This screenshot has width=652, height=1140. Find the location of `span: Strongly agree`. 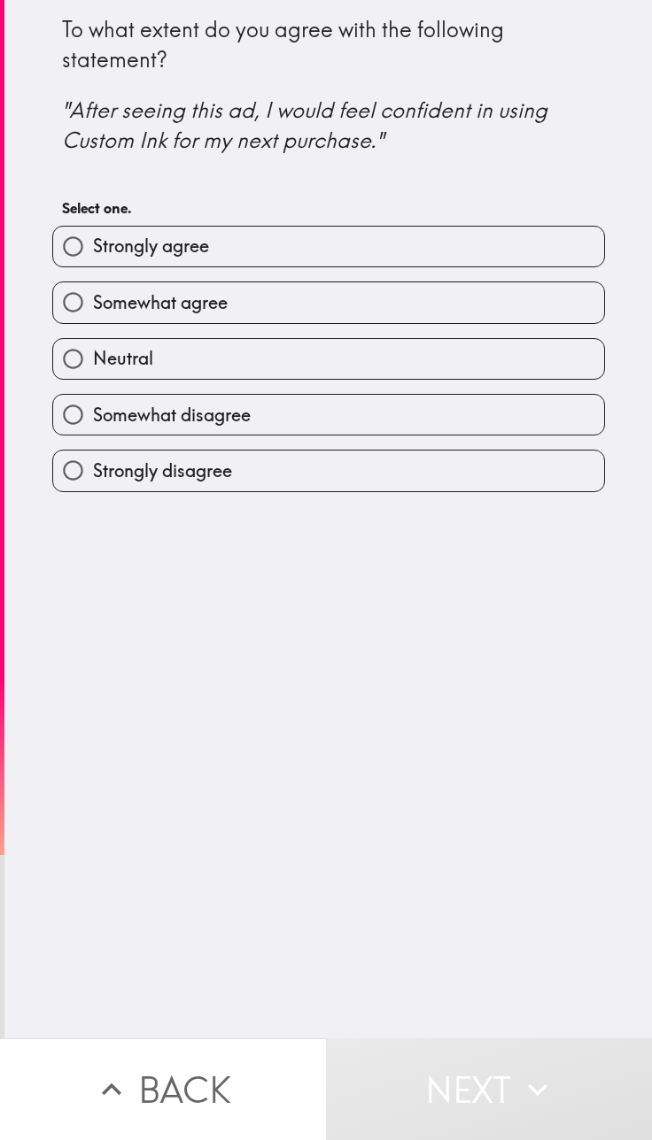

span: Strongly agree is located at coordinates (151, 246).